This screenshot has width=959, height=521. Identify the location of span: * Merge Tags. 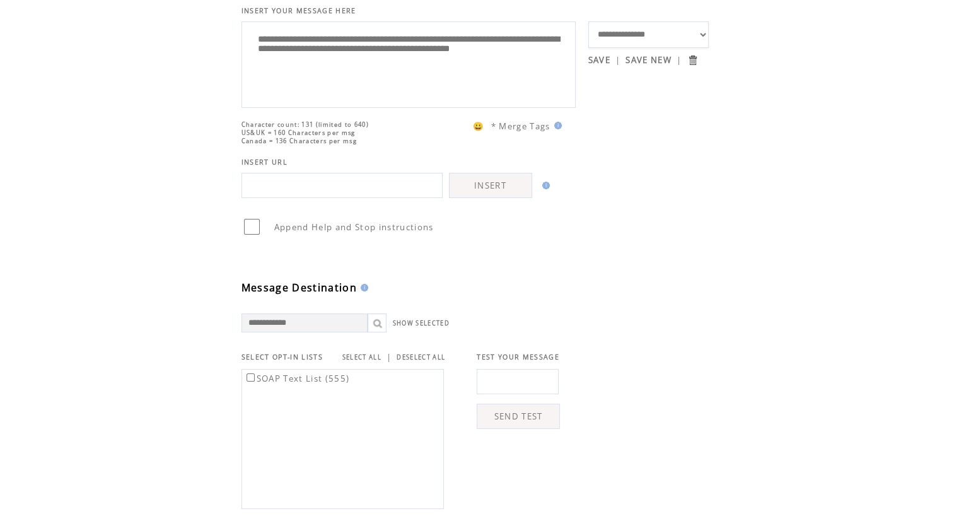
(521, 126).